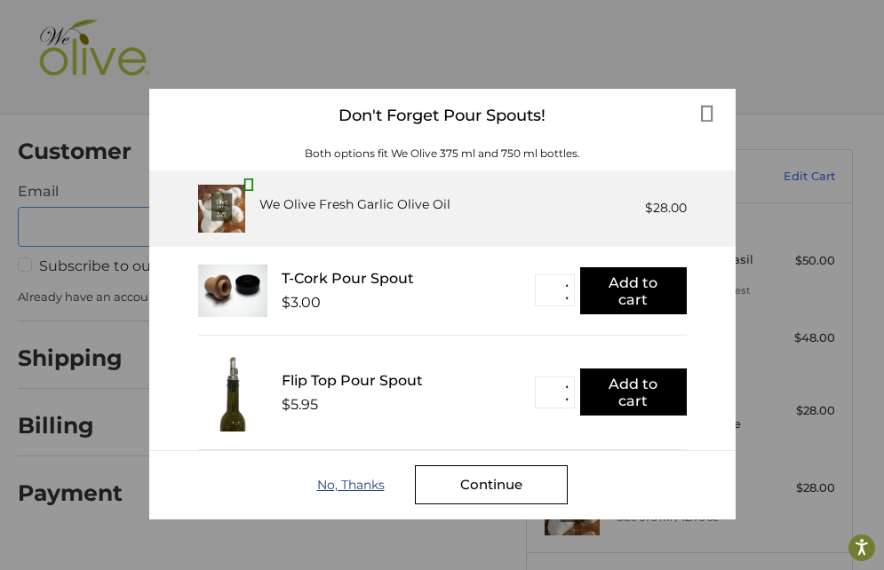  What do you see at coordinates (443, 154) in the screenshot?
I see `div: Both options fit We Olive 375 ml and 750 ml bottles.` at bounding box center [443, 154].